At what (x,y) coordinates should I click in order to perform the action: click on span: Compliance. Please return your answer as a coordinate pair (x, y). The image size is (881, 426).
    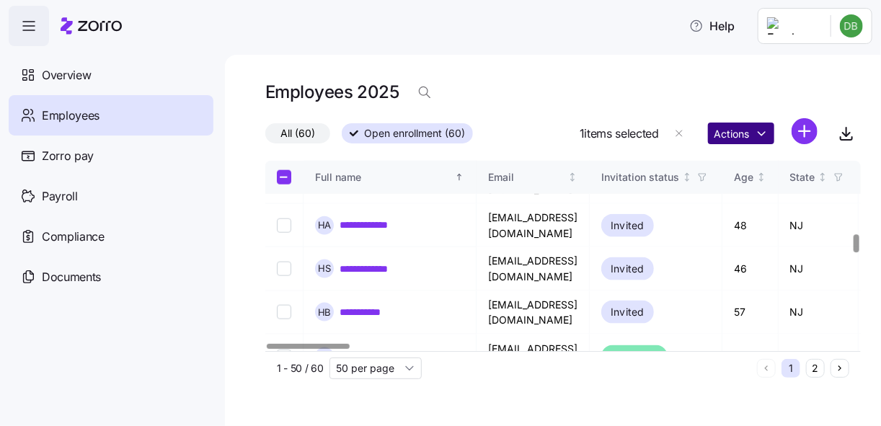
    Looking at the image, I should click on (73, 236).